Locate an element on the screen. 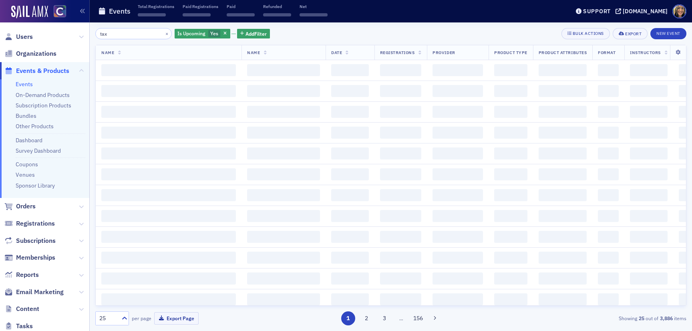 The image size is (692, 331). h1: Events is located at coordinates (120, 11).